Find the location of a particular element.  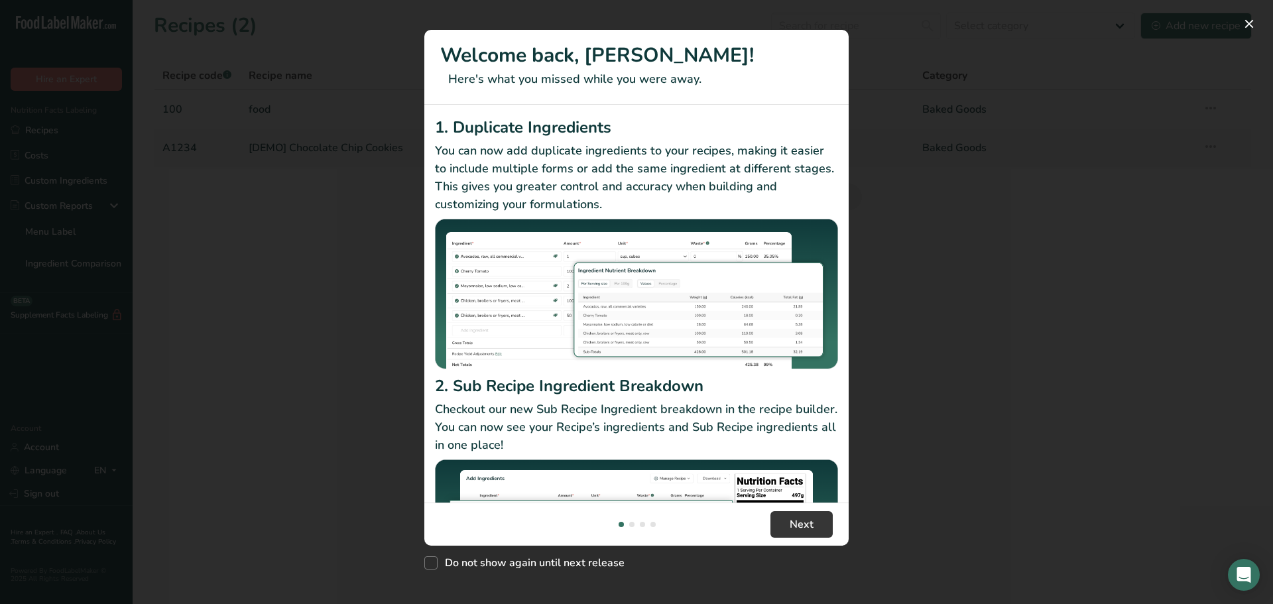

span: Do not show again until next release is located at coordinates (531, 563).